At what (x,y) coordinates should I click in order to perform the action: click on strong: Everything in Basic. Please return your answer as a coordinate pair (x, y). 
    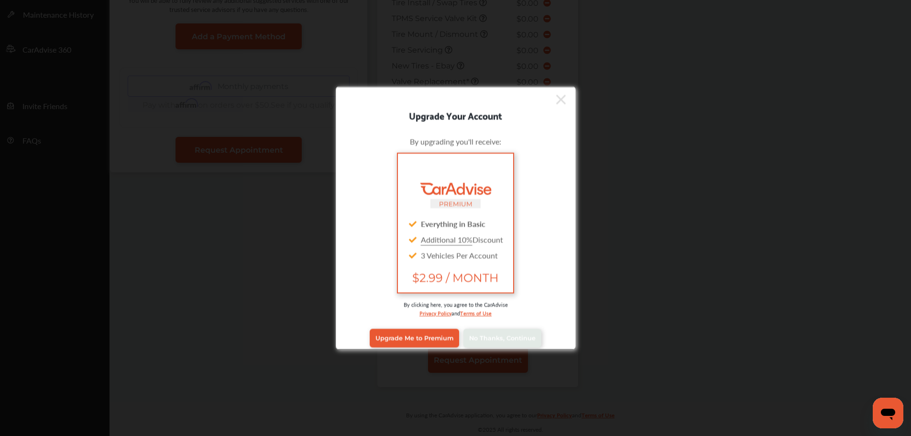
    Looking at the image, I should click on (453, 223).